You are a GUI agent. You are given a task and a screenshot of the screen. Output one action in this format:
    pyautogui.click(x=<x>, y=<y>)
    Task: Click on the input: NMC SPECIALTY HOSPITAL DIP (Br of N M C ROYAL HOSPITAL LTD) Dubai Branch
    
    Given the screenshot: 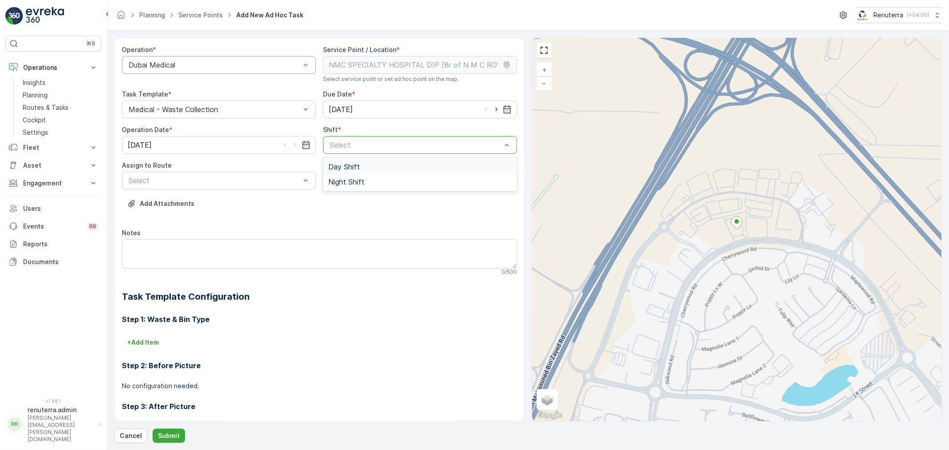 What is the action you would take?
    pyautogui.click(x=420, y=65)
    